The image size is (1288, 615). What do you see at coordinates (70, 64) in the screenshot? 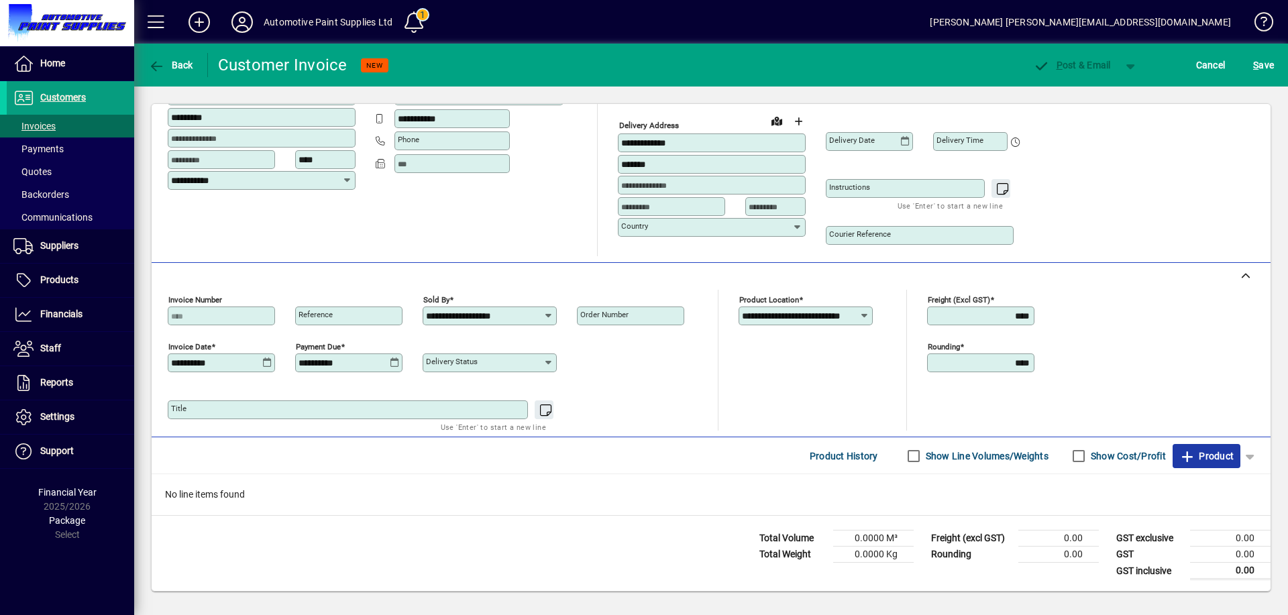
I see `a: Home` at bounding box center [70, 64].